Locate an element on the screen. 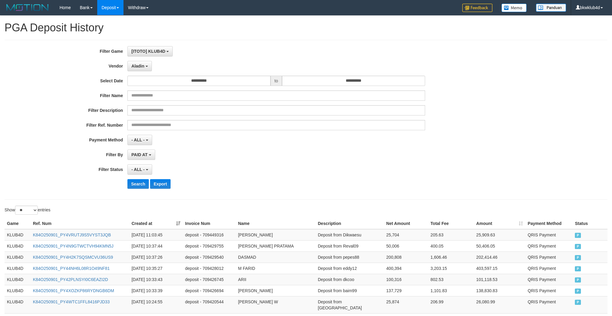 The width and height of the screenshot is (612, 316). td: 802.53 is located at coordinates (451, 280).